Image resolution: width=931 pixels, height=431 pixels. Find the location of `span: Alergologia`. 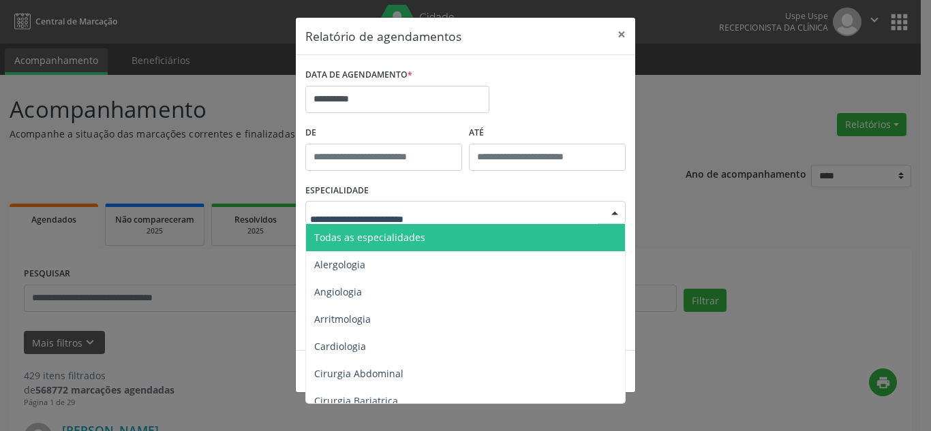

span: Alergologia is located at coordinates (339, 264).